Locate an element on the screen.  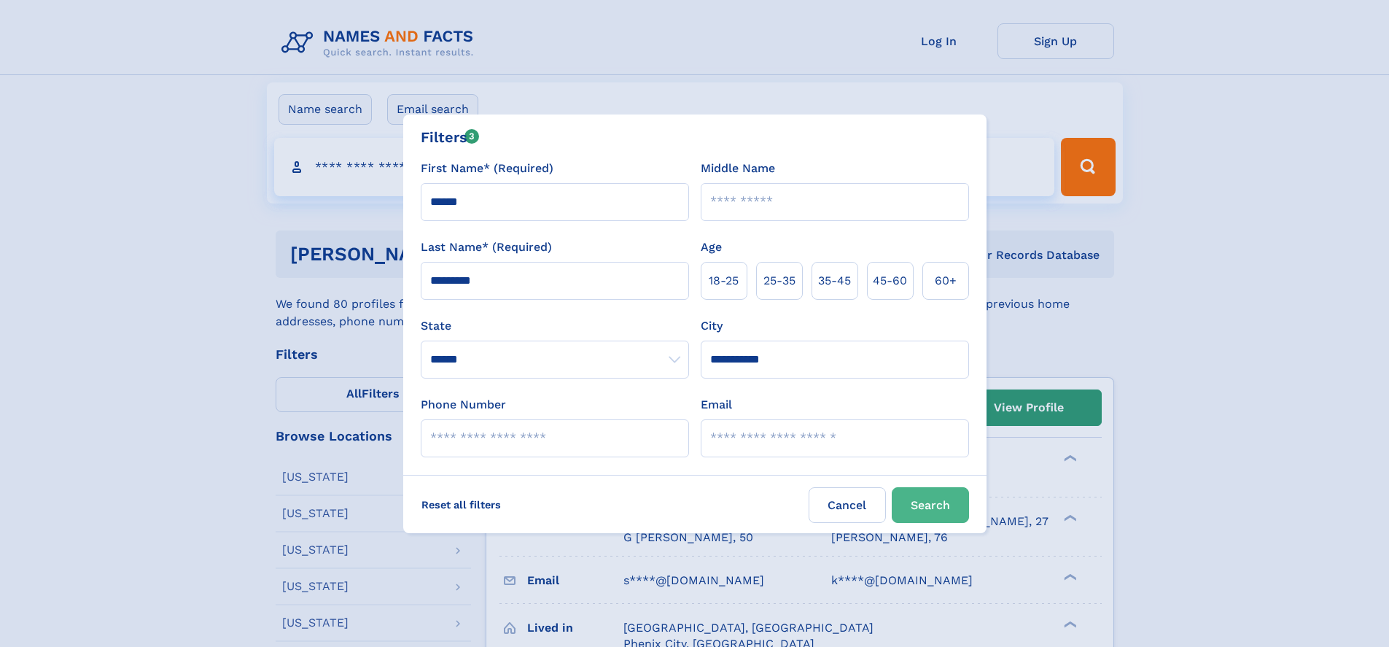
label: Phone Number is located at coordinates (463, 405).